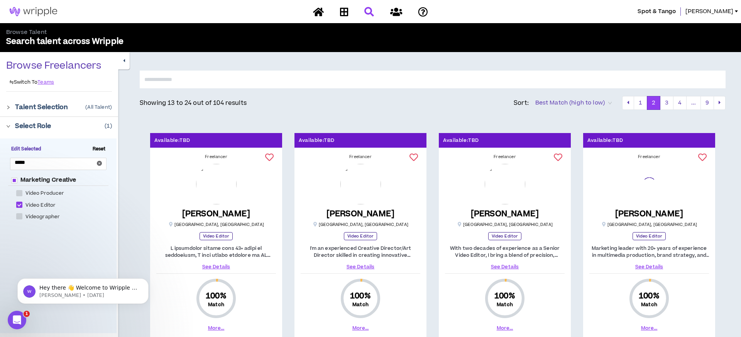 This screenshot has height=337, width=741. I want to click on span: Marketing Creative, so click(48, 180).